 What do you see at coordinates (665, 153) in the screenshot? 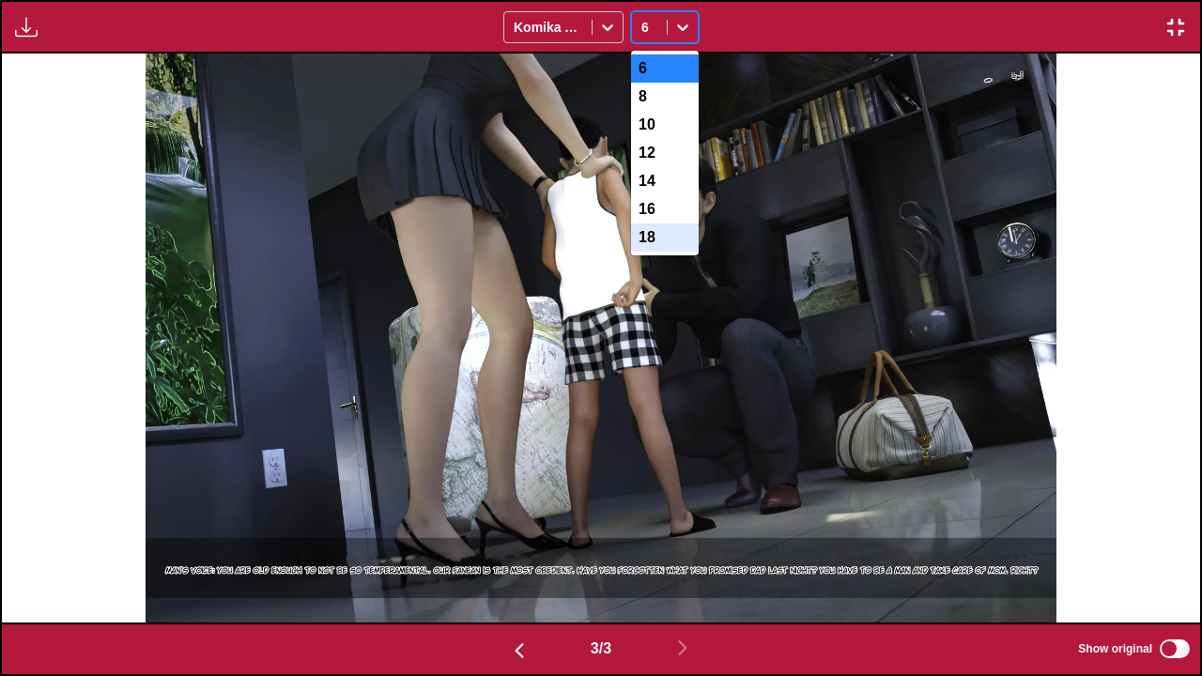
I see `div: 12` at bounding box center [665, 153].